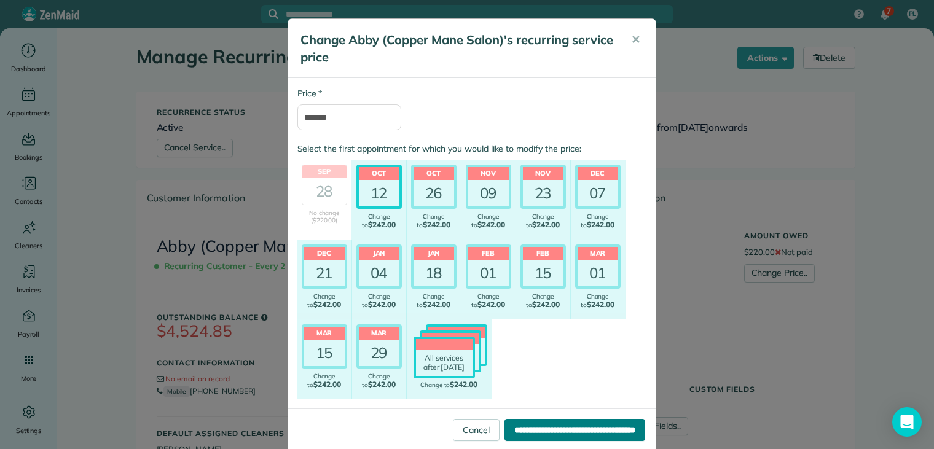 This screenshot has height=449, width=934. I want to click on a: Cancel, so click(476, 430).